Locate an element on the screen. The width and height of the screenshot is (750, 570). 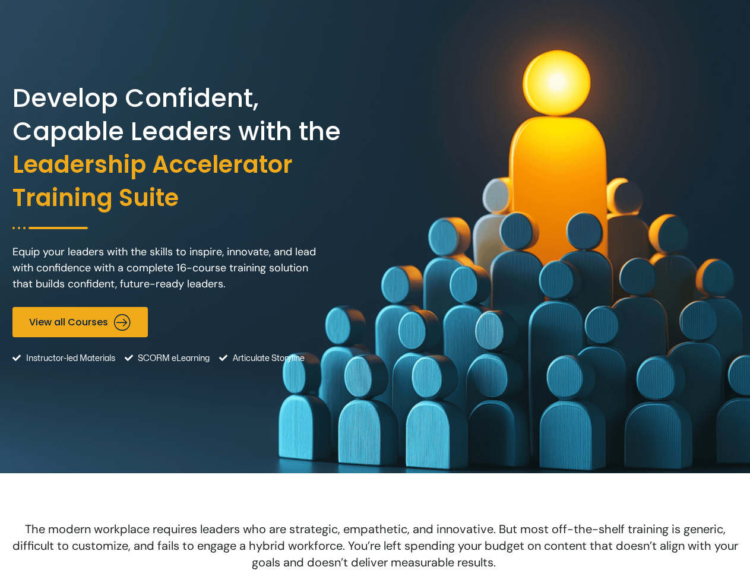
span: Instructor-led Materials is located at coordinates (69, 358).